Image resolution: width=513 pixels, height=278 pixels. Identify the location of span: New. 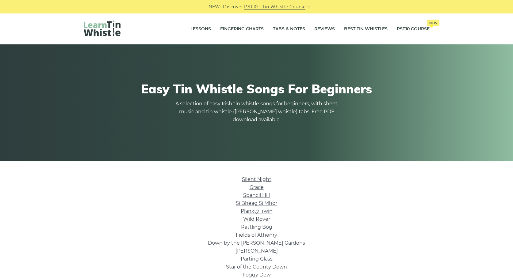
(433, 23).